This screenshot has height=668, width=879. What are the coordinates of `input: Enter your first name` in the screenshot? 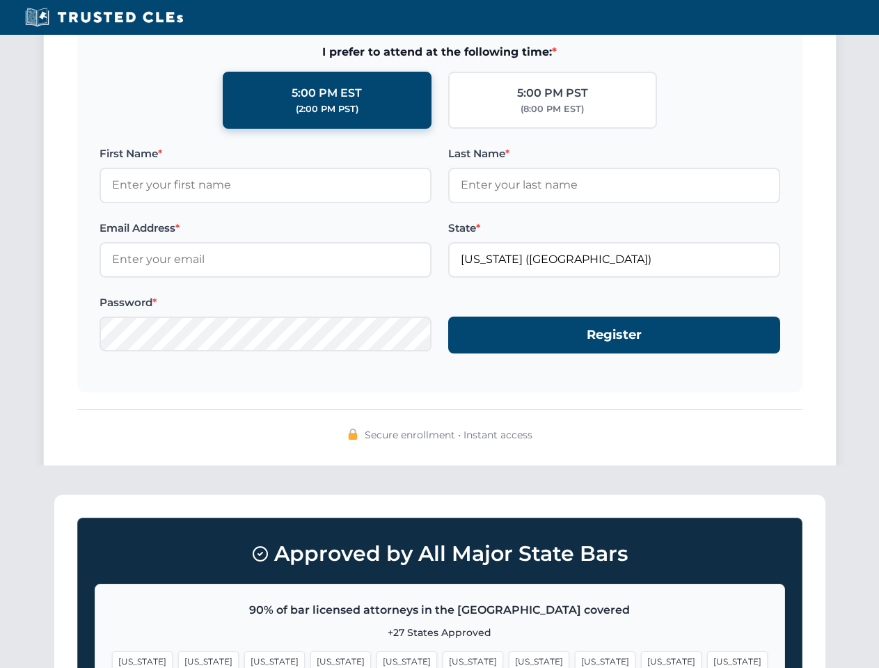 It's located at (265, 185).